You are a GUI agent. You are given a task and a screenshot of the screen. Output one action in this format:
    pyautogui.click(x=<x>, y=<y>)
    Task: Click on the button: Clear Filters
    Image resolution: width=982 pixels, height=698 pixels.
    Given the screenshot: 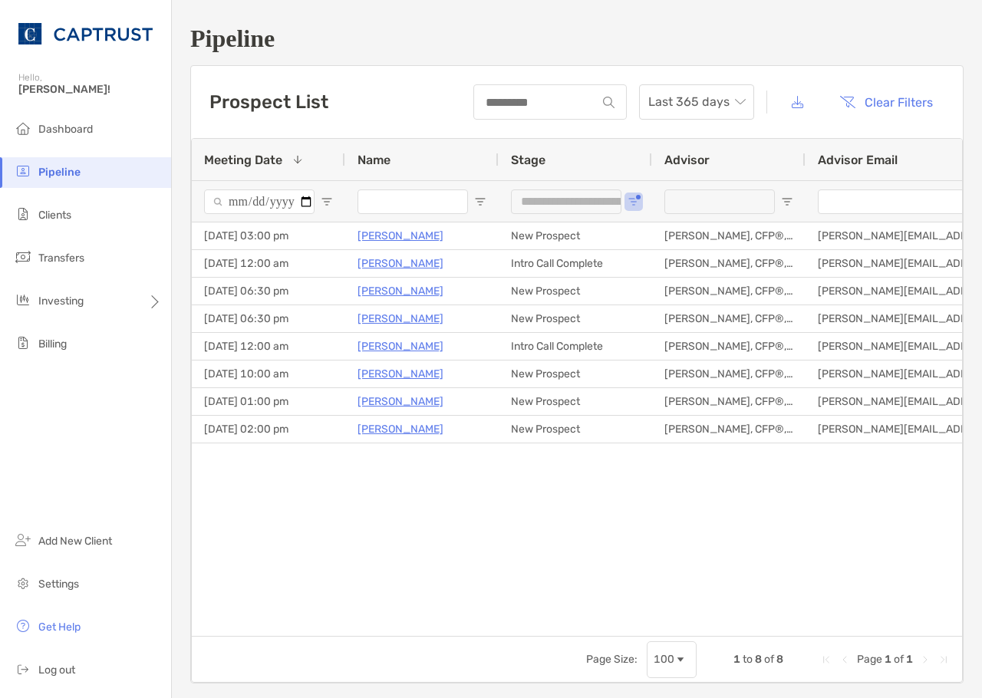 What is the action you would take?
    pyautogui.click(x=886, y=102)
    